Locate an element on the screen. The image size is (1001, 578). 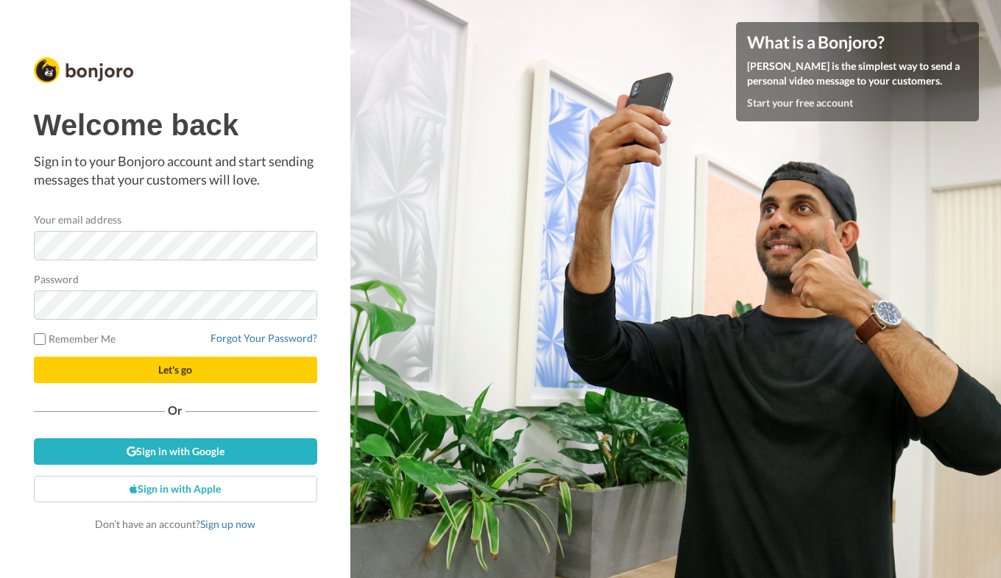
a: Start your free account is located at coordinates (800, 102).